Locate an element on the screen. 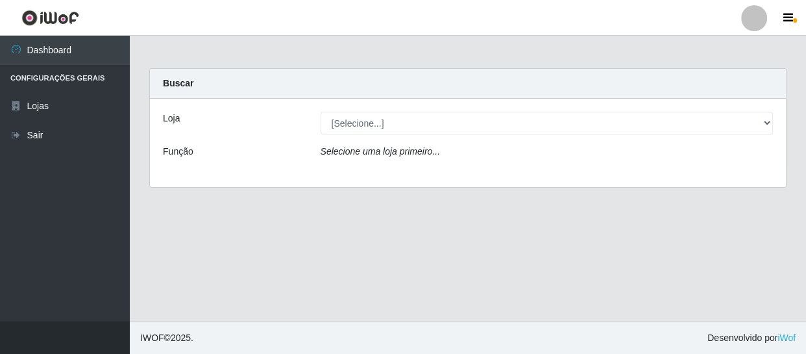 The height and width of the screenshot is (354, 806). img: CoreUI Logo is located at coordinates (50, 18).